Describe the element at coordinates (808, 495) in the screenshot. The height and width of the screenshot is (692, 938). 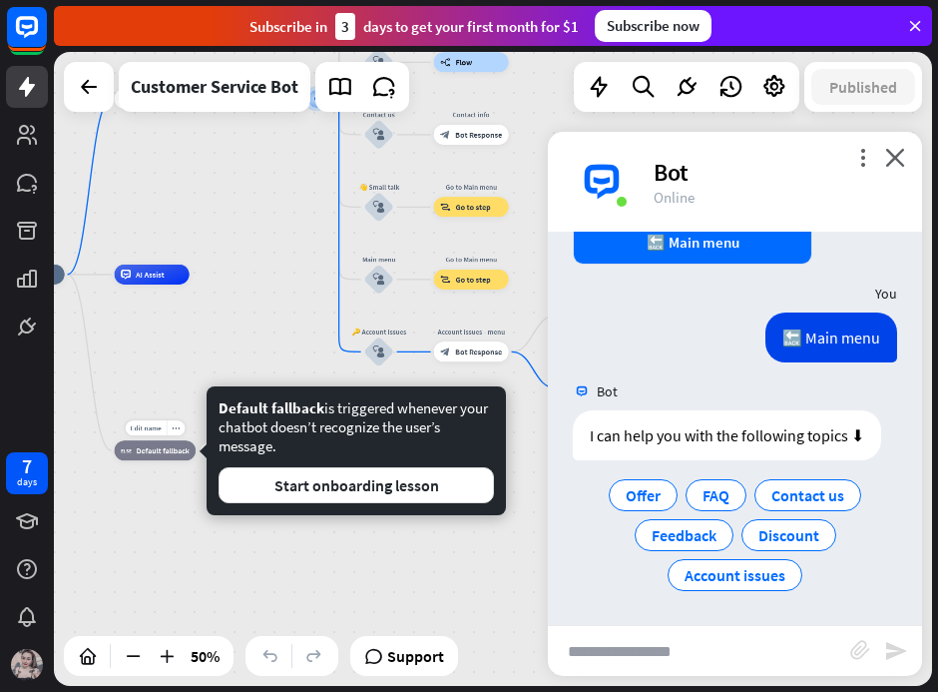
I see `span: Contact us` at that location.